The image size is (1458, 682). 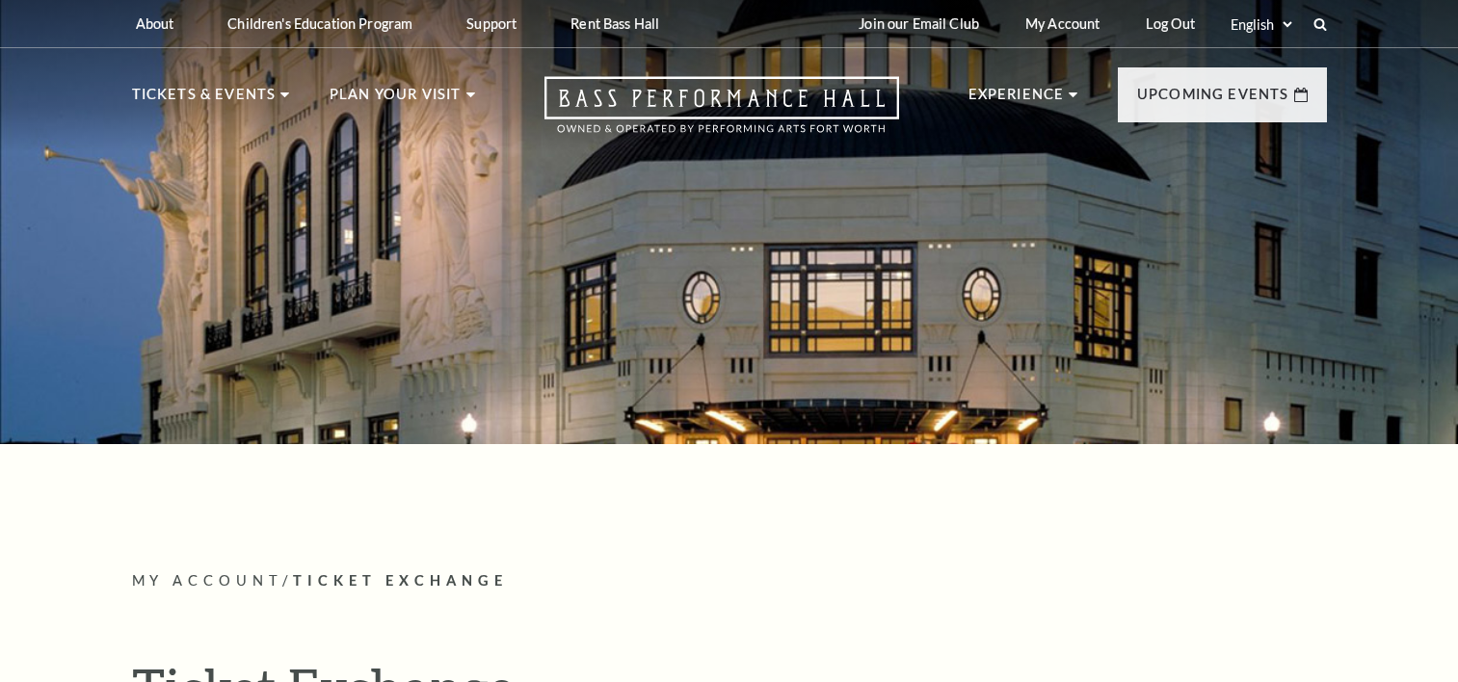 I want to click on p: Tickets & Events, so click(x=204, y=100).